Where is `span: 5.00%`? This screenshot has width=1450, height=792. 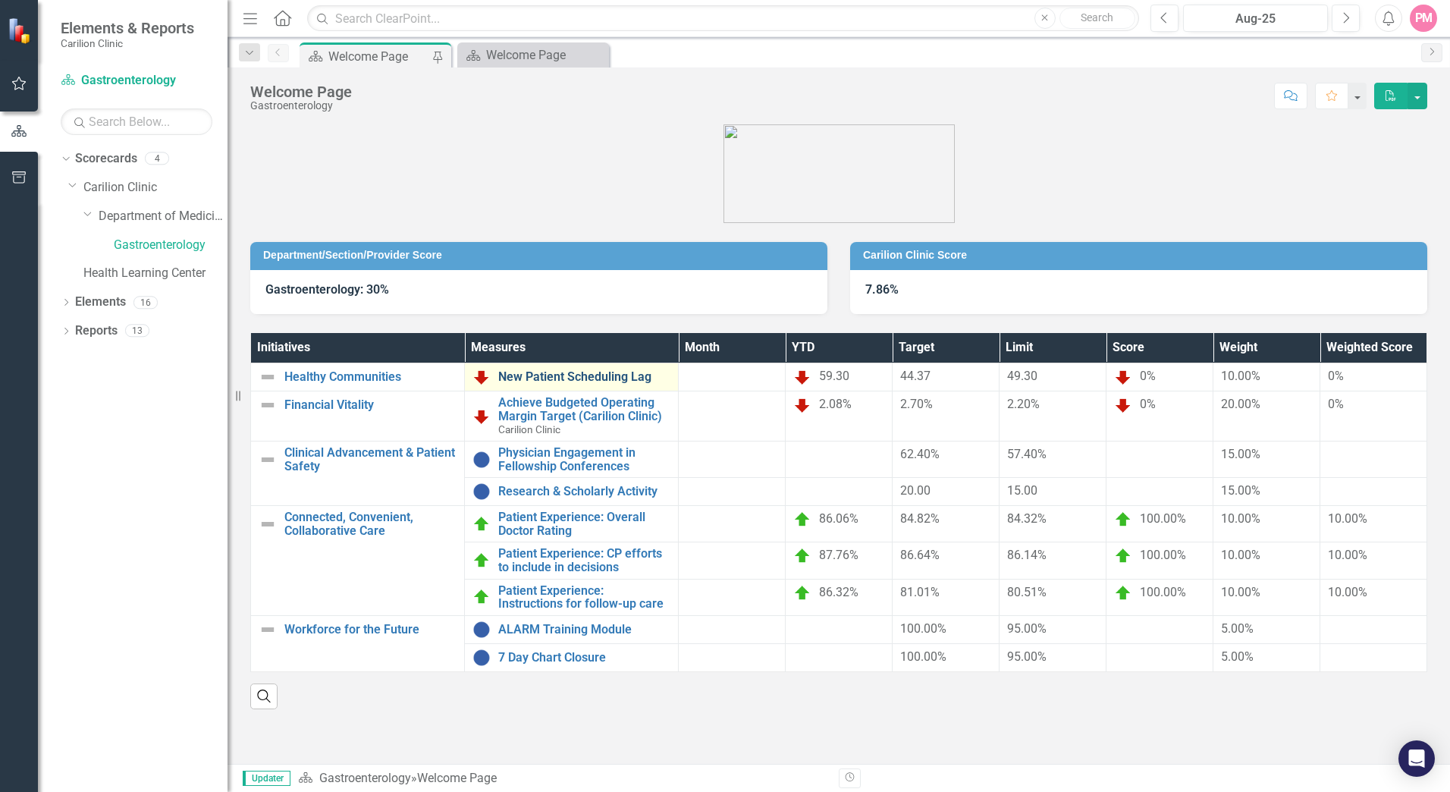 span: 5.00% is located at coordinates (1237, 656).